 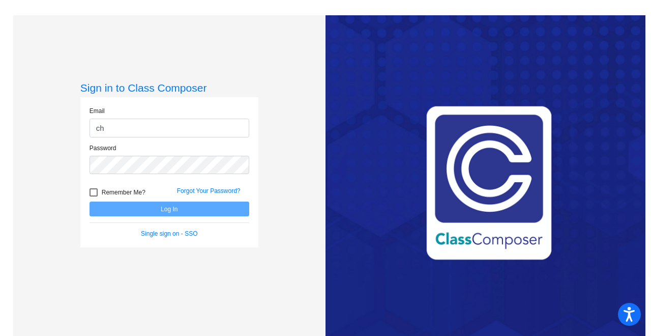 I want to click on button: Log In, so click(x=169, y=209).